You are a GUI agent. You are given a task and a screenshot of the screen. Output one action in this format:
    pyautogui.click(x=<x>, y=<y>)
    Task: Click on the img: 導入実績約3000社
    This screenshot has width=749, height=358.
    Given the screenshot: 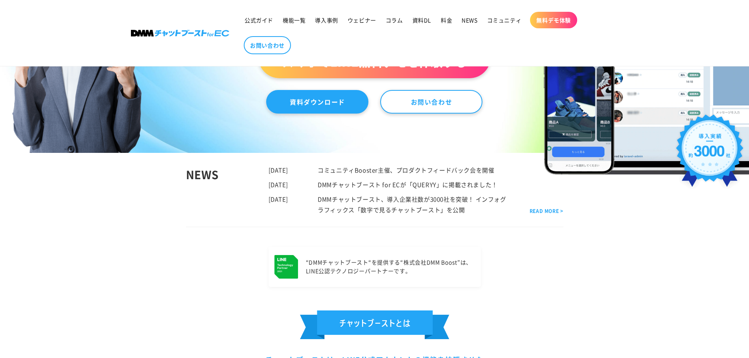 What is the action you would take?
    pyautogui.click(x=710, y=153)
    